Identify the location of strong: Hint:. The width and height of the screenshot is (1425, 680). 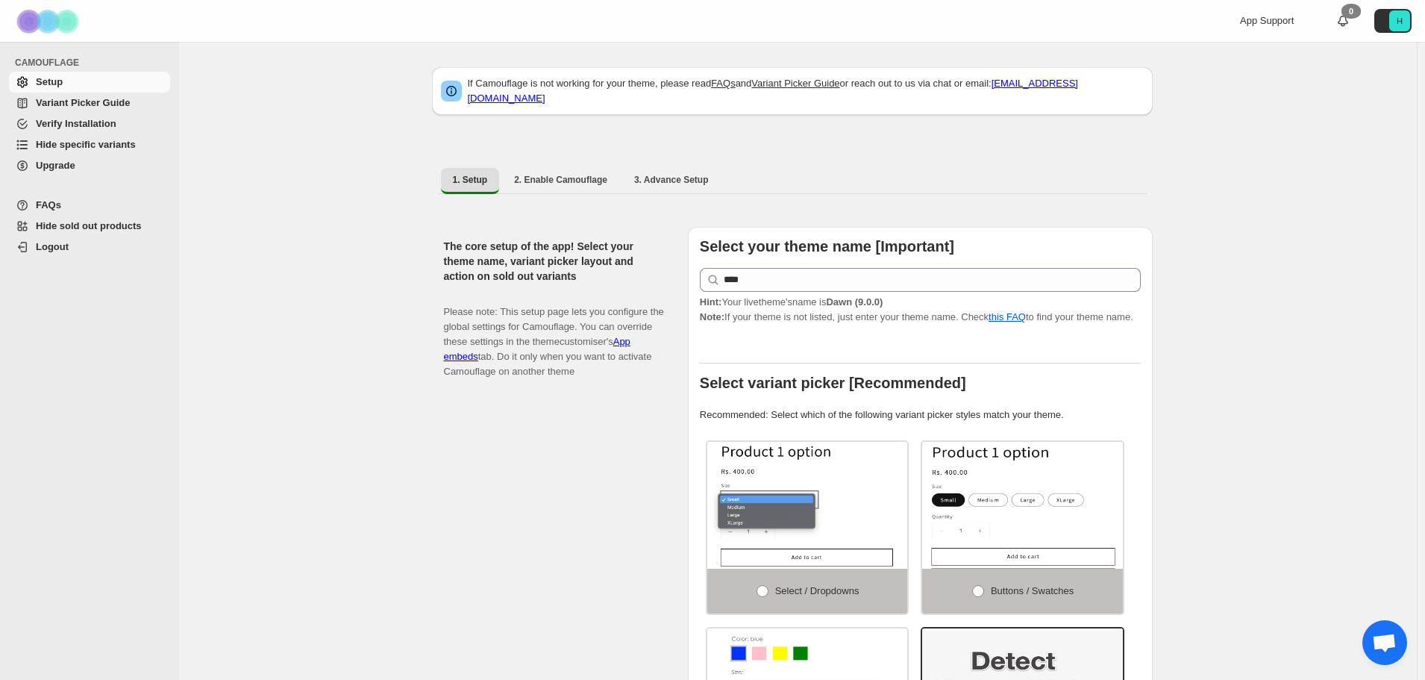
(711, 301).